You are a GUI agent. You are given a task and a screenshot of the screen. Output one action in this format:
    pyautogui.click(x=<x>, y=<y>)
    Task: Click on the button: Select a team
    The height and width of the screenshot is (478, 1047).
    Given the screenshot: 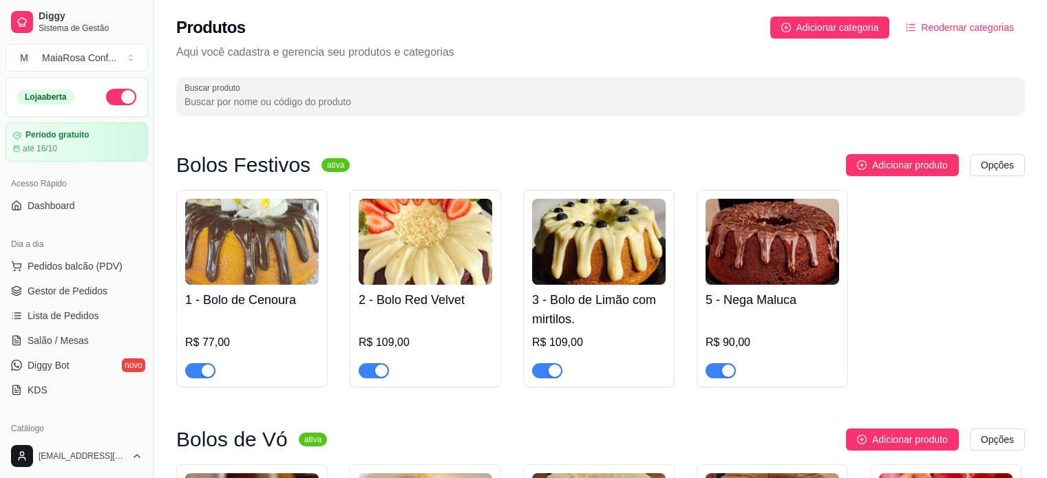 What is the action you would take?
    pyautogui.click(x=76, y=58)
    